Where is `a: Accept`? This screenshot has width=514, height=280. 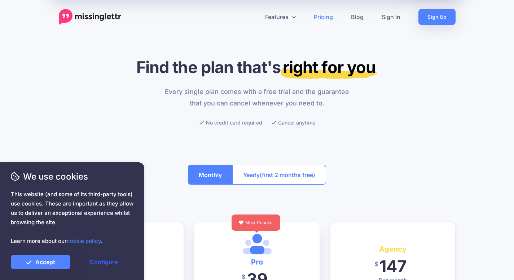
a: Accept is located at coordinates (40, 262).